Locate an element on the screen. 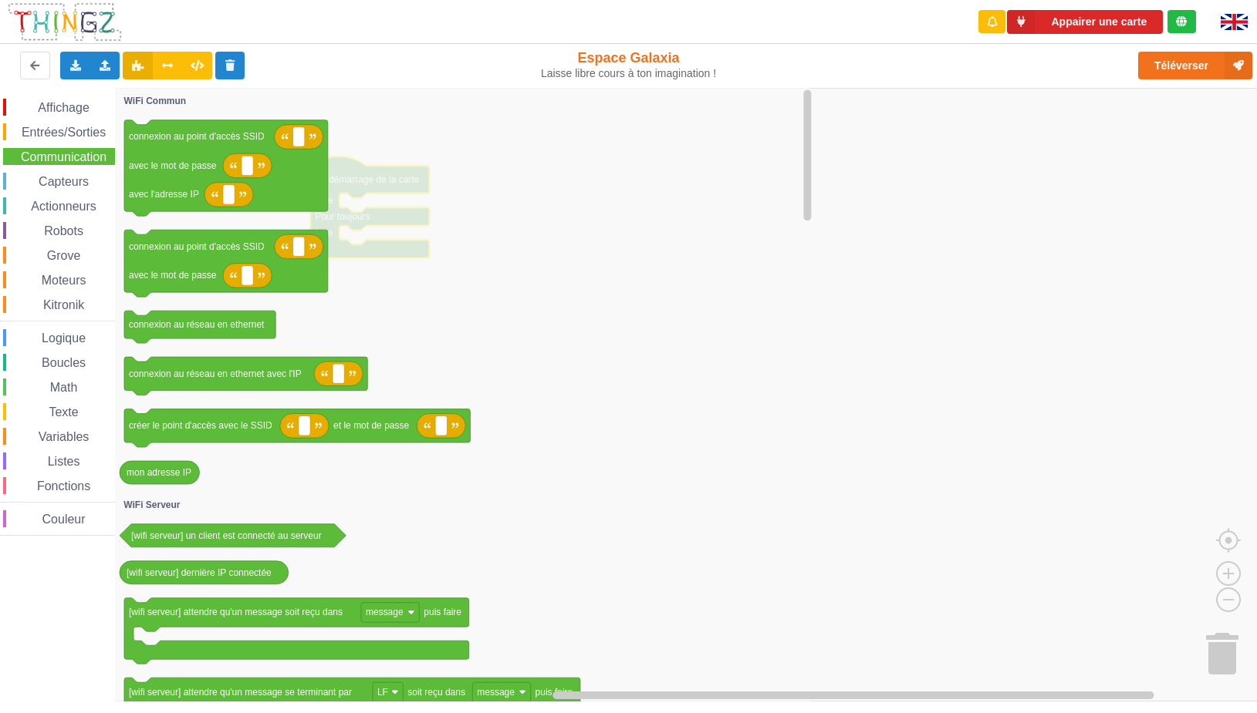 The image size is (1257, 713). span: Logique is located at coordinates (63, 338).